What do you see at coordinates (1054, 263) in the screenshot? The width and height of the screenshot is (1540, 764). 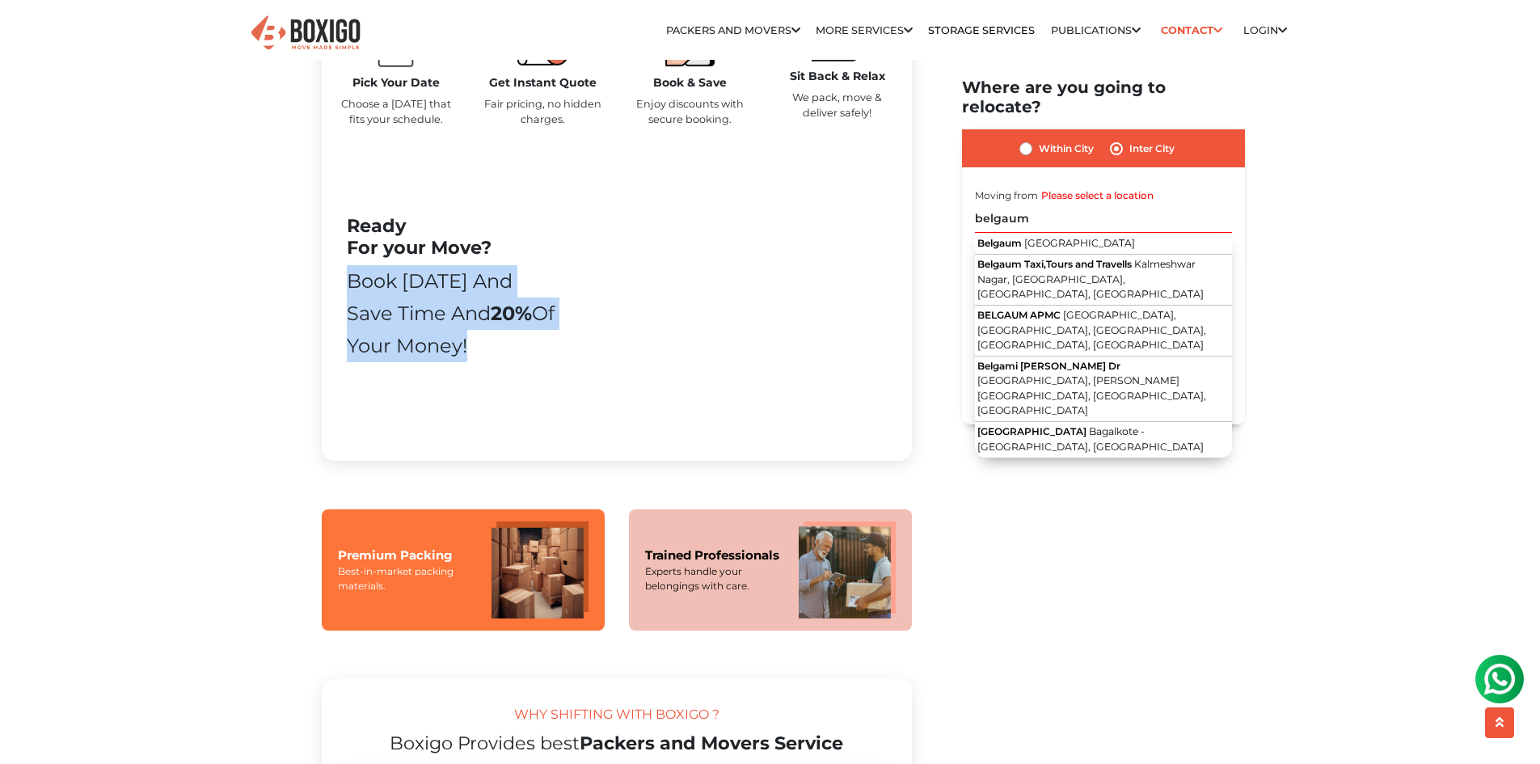 I see `span: Belgaum Taxi,Tours and Travells` at bounding box center [1054, 263].